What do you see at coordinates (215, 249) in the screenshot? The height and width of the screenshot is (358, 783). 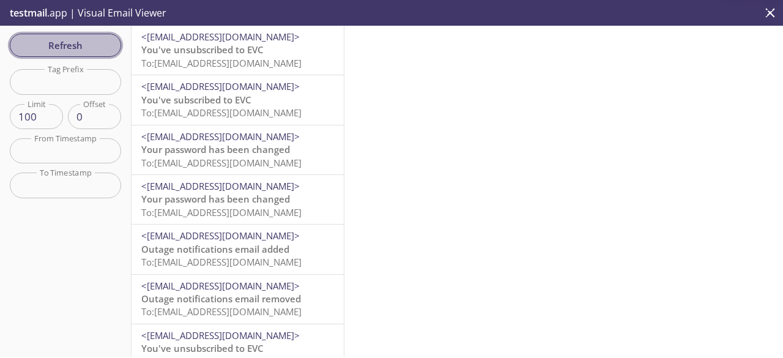 I see `span: Outage notifications email added` at bounding box center [215, 249].